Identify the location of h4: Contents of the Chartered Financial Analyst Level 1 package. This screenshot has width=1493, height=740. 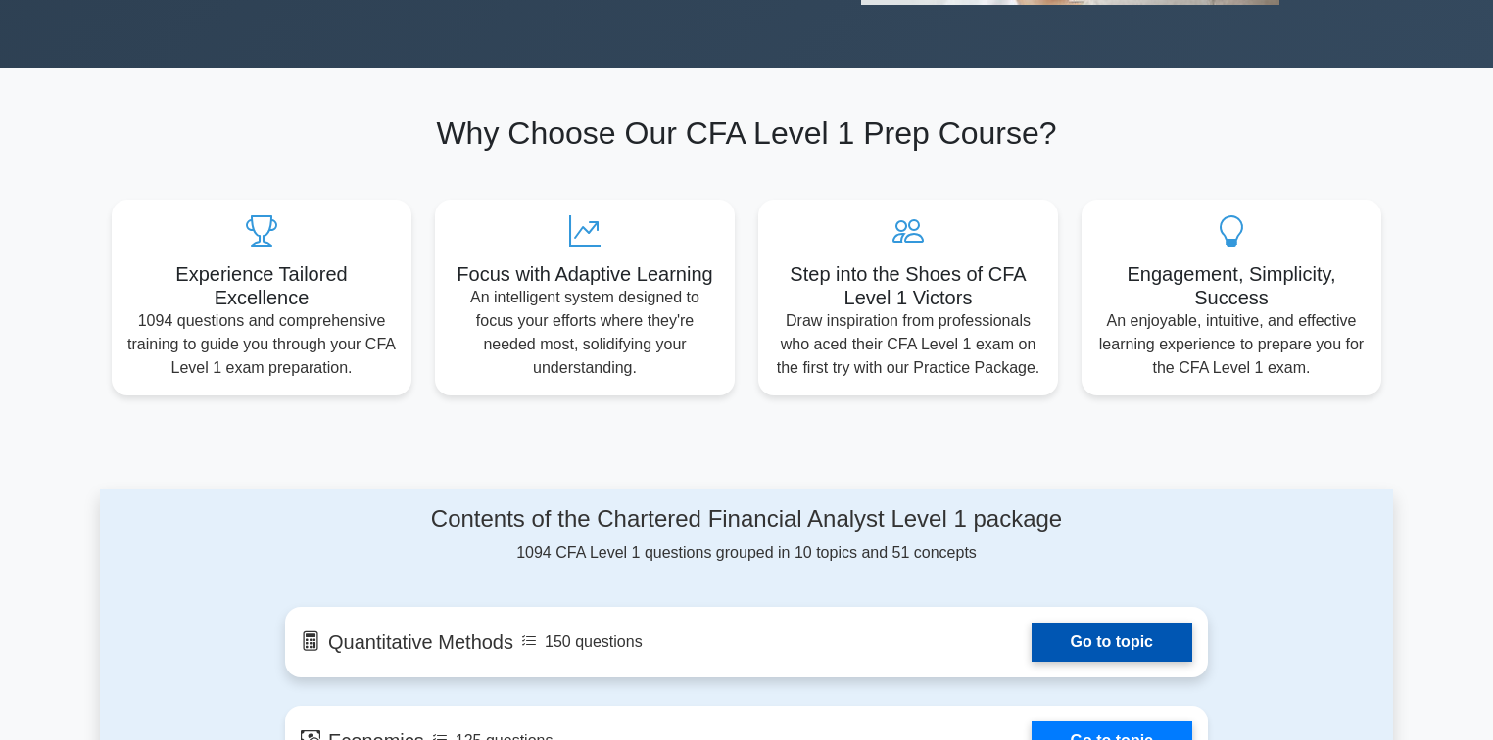
(746, 519).